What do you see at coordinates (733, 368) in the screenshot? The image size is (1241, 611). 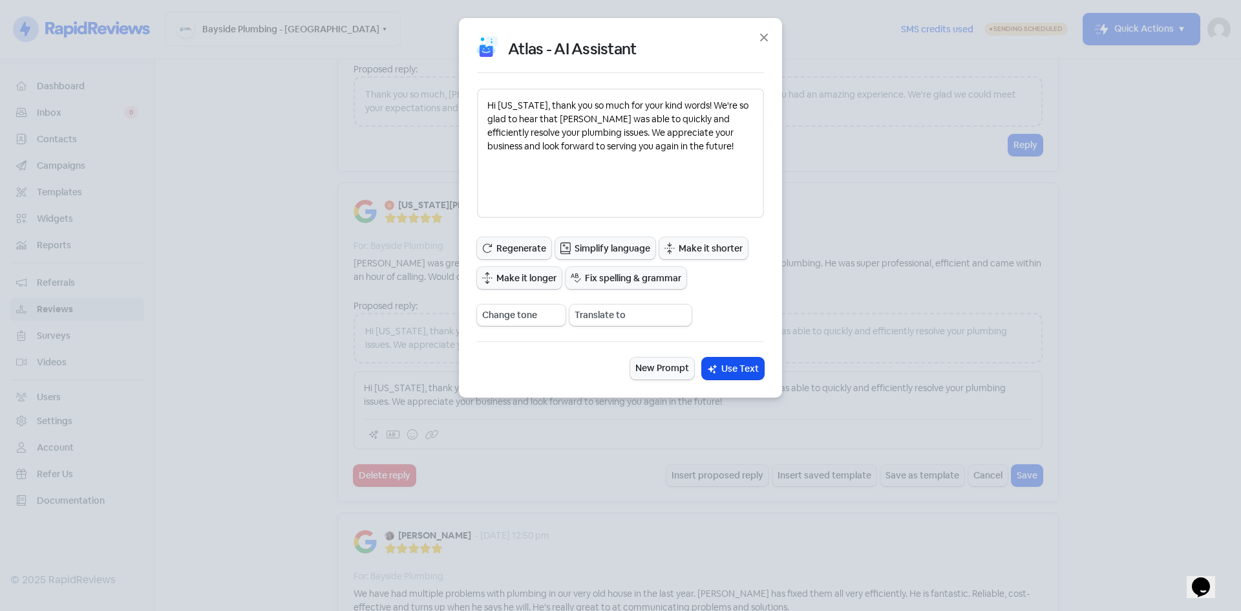 I see `button: Use Text` at bounding box center [733, 368].